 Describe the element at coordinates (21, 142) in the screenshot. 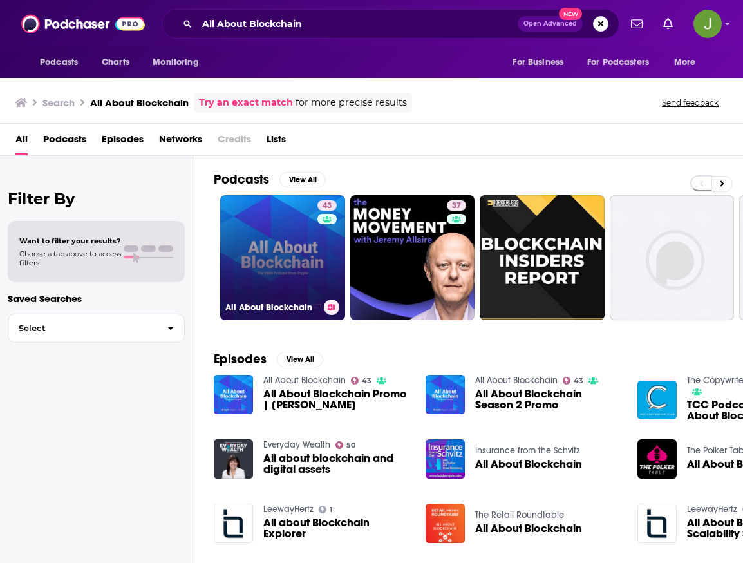

I see `span: All` at that location.